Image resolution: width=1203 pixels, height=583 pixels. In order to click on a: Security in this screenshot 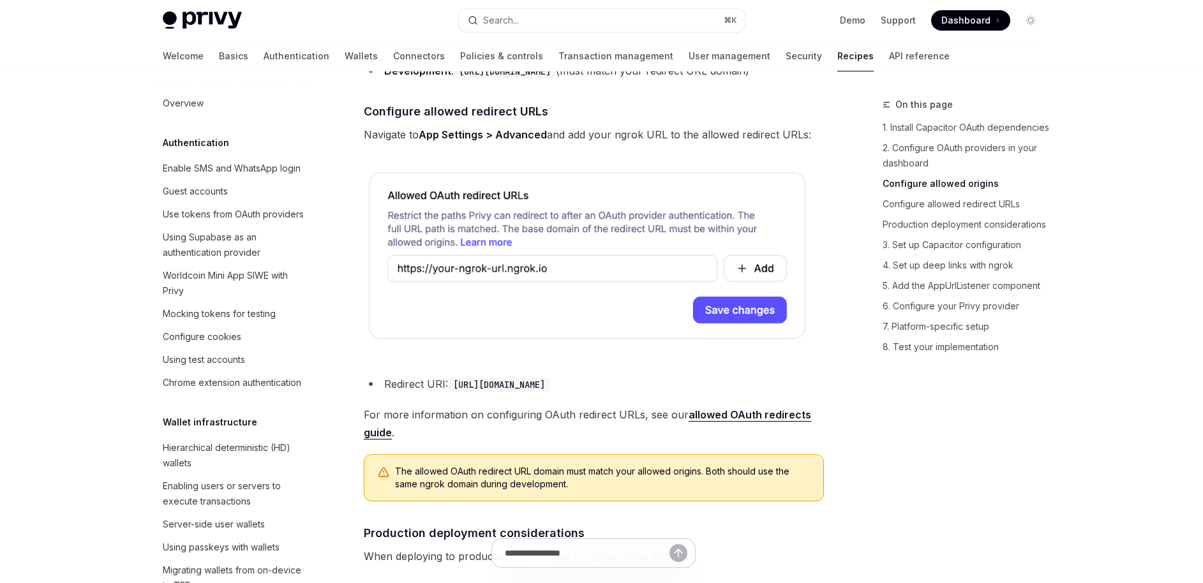, I will do `click(803, 56)`.